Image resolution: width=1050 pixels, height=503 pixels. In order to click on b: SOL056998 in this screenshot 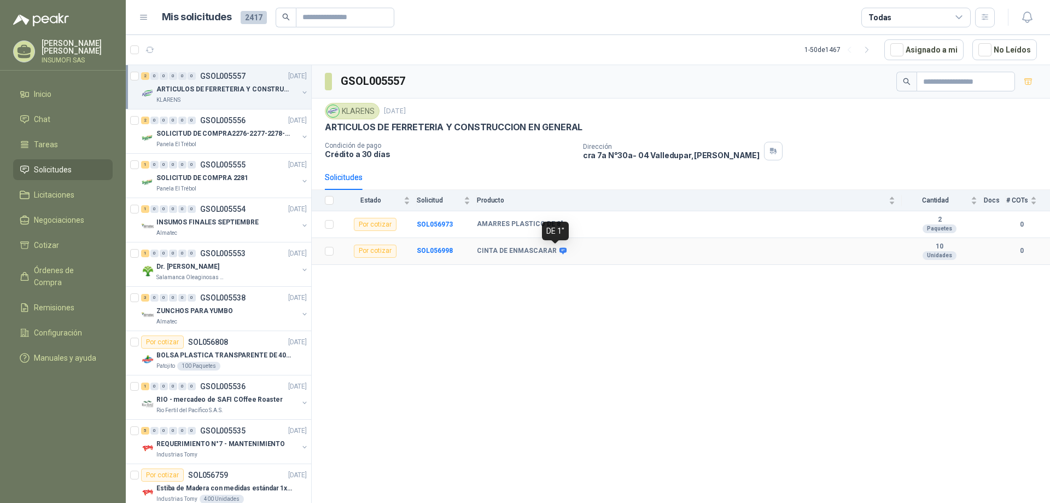, I will do `click(435, 250)`.